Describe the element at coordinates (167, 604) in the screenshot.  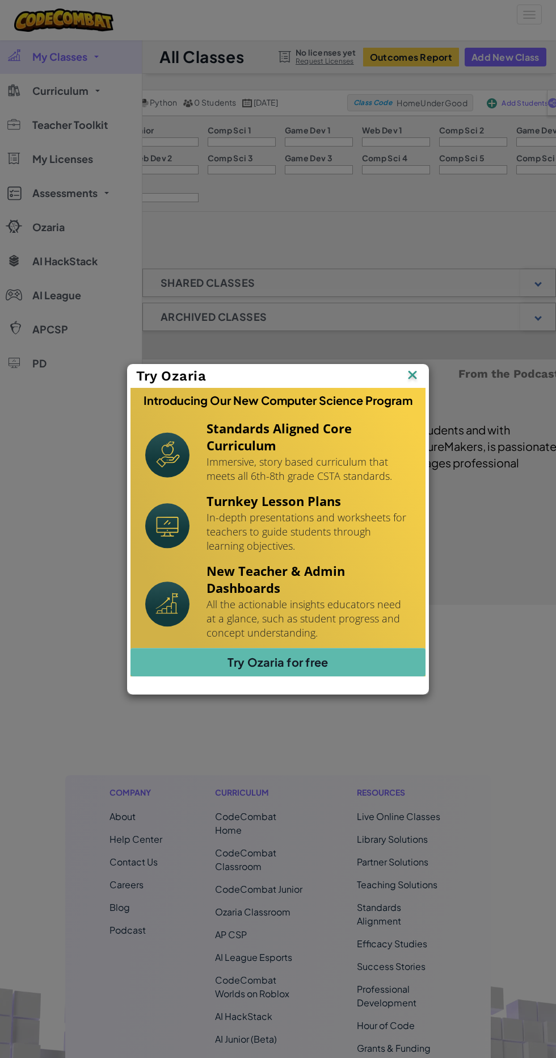
I see `img: Icon_NewTeacherDashboard.svg` at that location.